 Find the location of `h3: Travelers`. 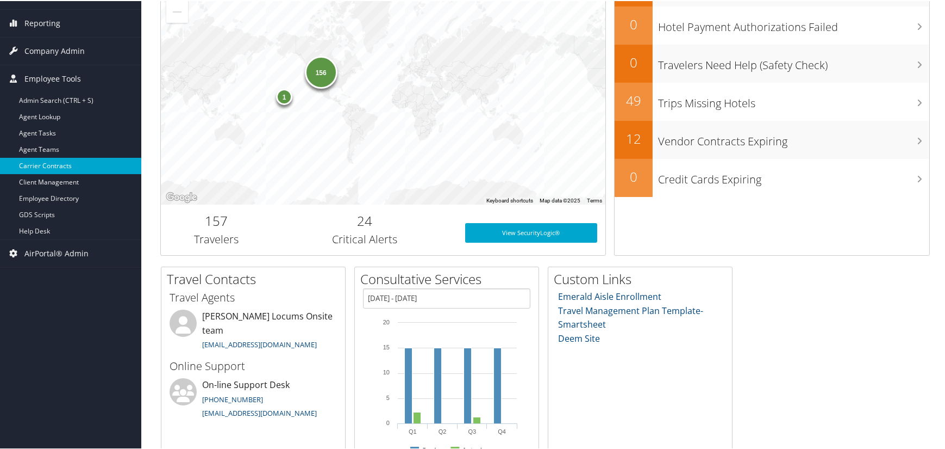

h3: Travelers is located at coordinates (216, 238).